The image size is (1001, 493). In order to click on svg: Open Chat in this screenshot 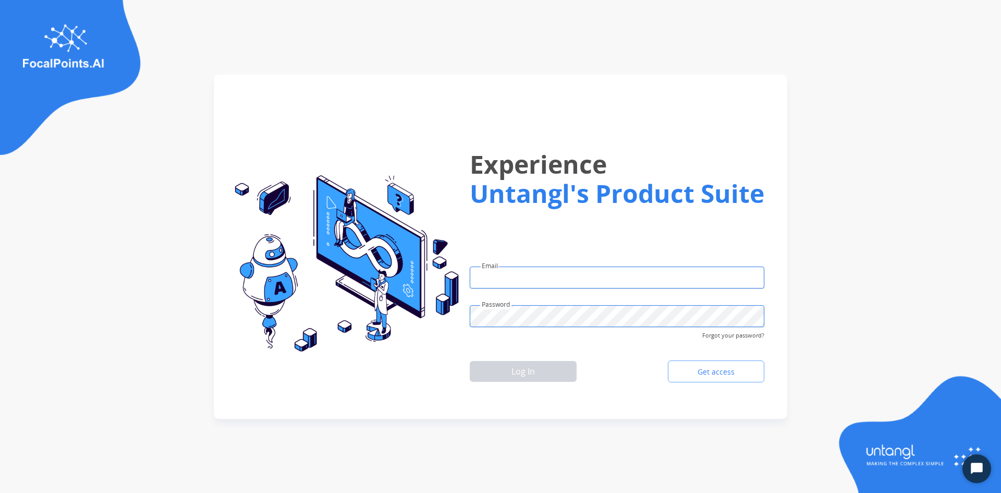, I will do `click(977, 469)`.